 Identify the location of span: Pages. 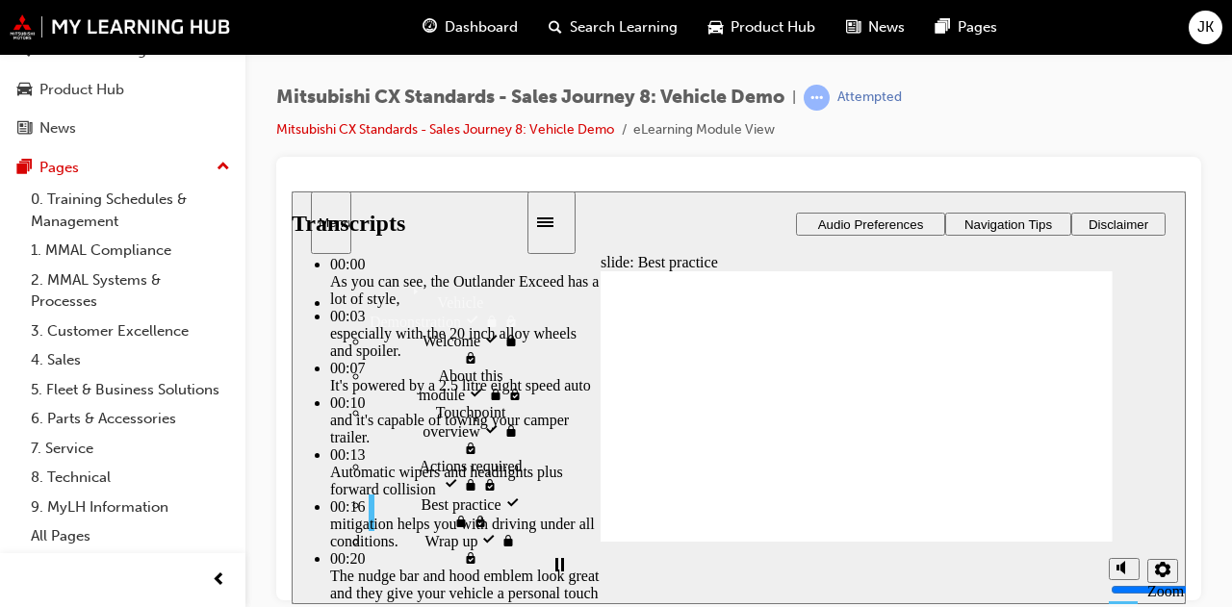
(977, 27).